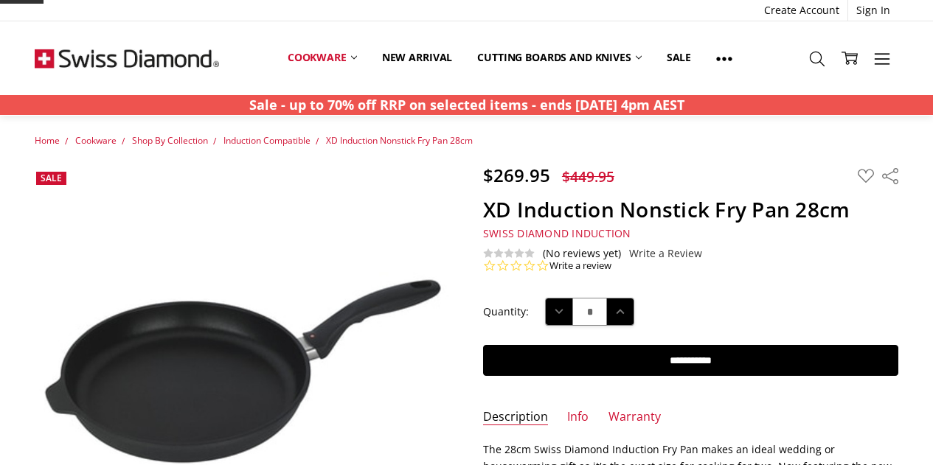  What do you see at coordinates (665, 254) in the screenshot?
I see `a: Write a Review` at bounding box center [665, 254].